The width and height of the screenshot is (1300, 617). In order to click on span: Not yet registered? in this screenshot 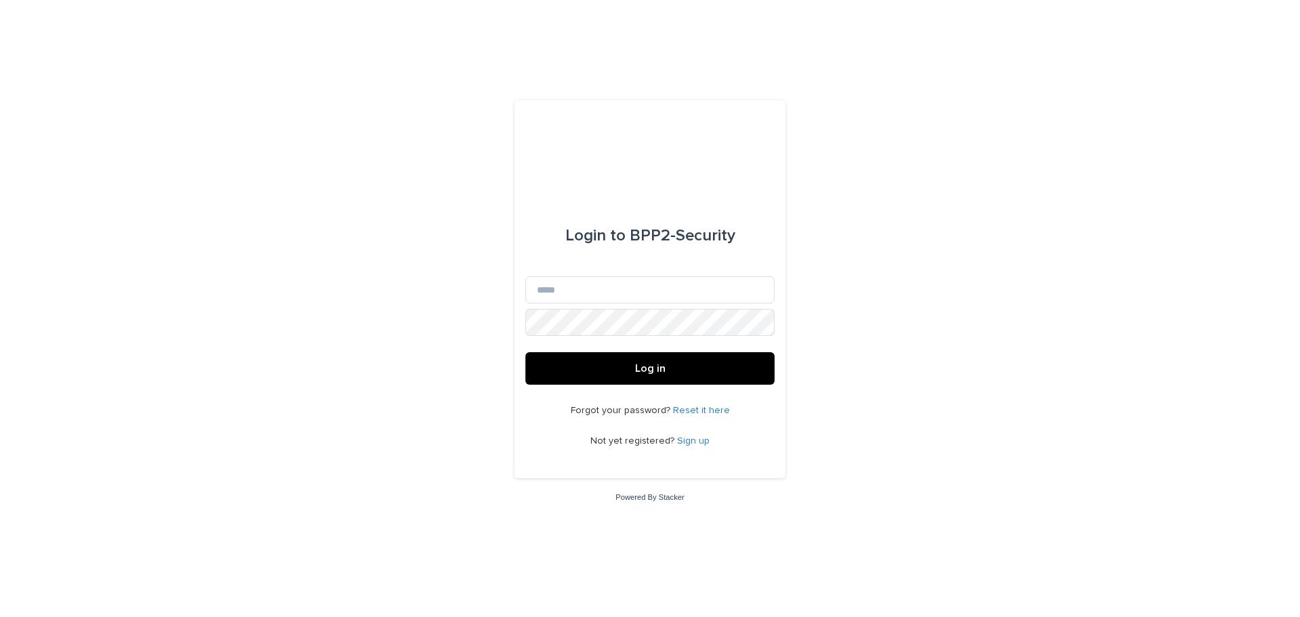, I will do `click(634, 441)`.